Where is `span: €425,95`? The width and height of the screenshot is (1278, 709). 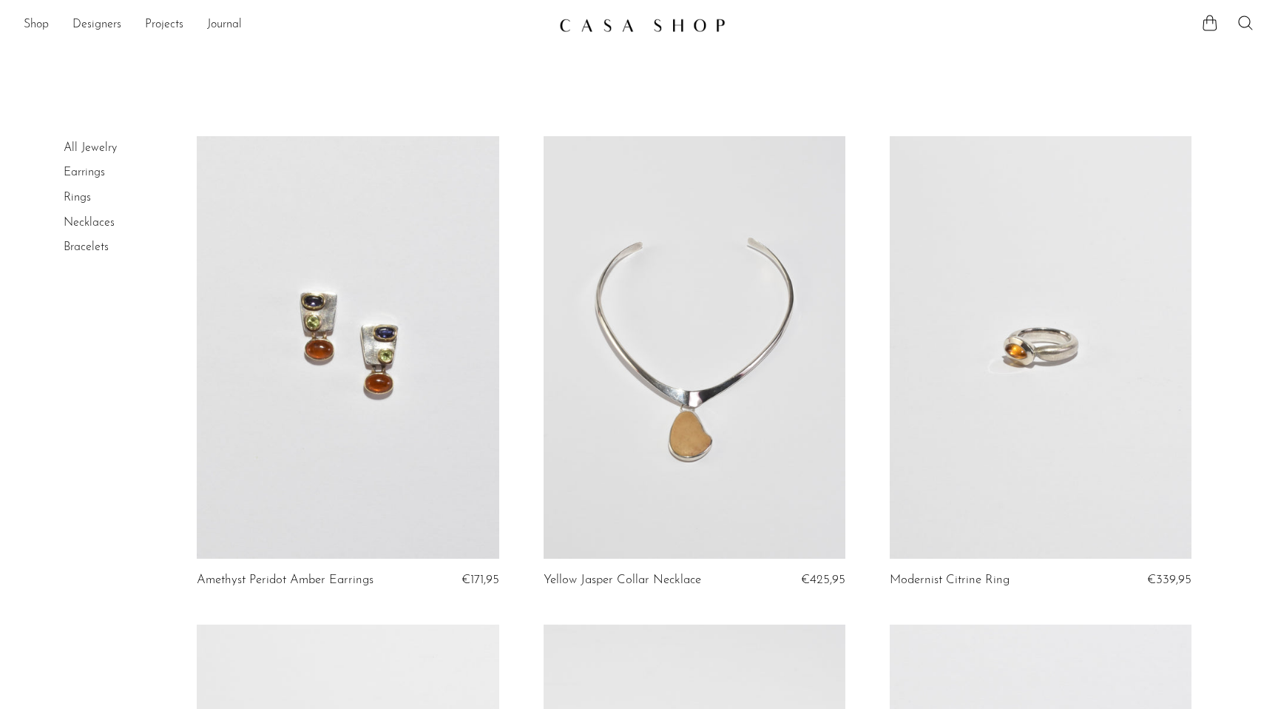 span: €425,95 is located at coordinates (823, 579).